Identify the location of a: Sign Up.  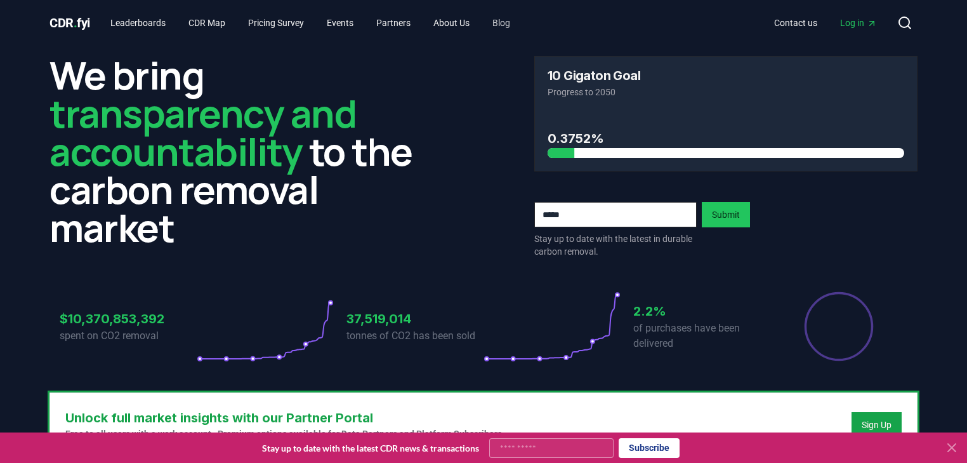
(876, 424).